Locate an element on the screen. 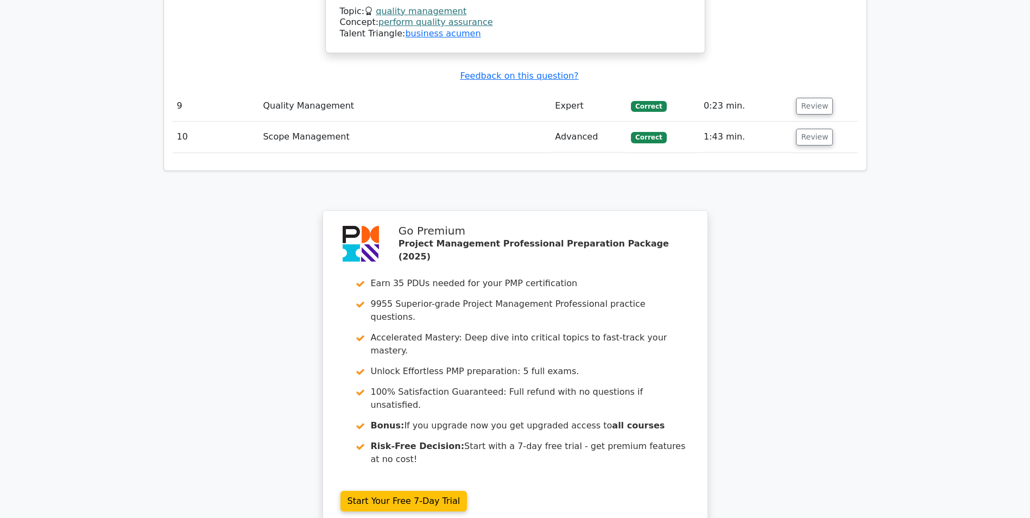  a: business acumen is located at coordinates (443, 33).